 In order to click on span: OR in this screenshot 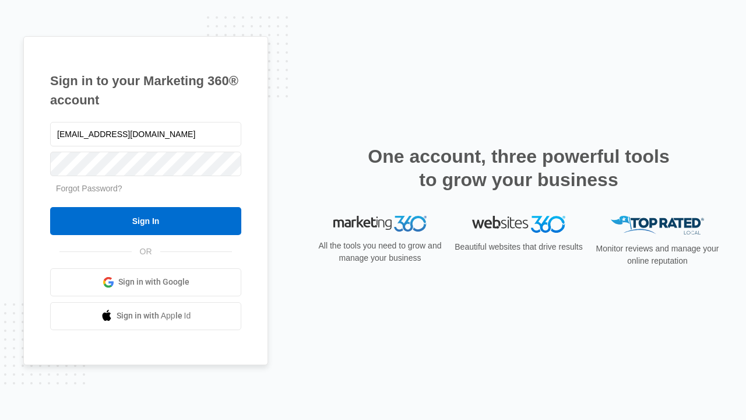, I will do `click(146, 251)`.